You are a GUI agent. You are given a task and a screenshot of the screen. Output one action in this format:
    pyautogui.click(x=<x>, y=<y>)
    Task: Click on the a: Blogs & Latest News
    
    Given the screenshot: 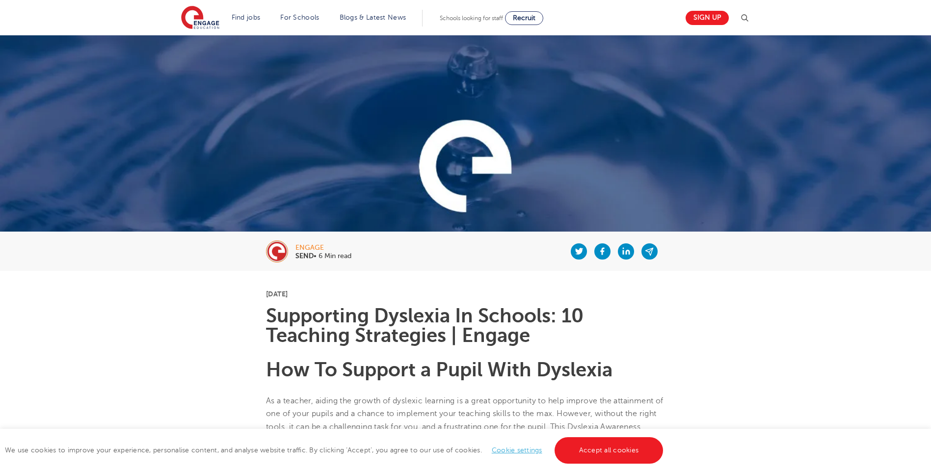 What is the action you would take?
    pyautogui.click(x=373, y=17)
    